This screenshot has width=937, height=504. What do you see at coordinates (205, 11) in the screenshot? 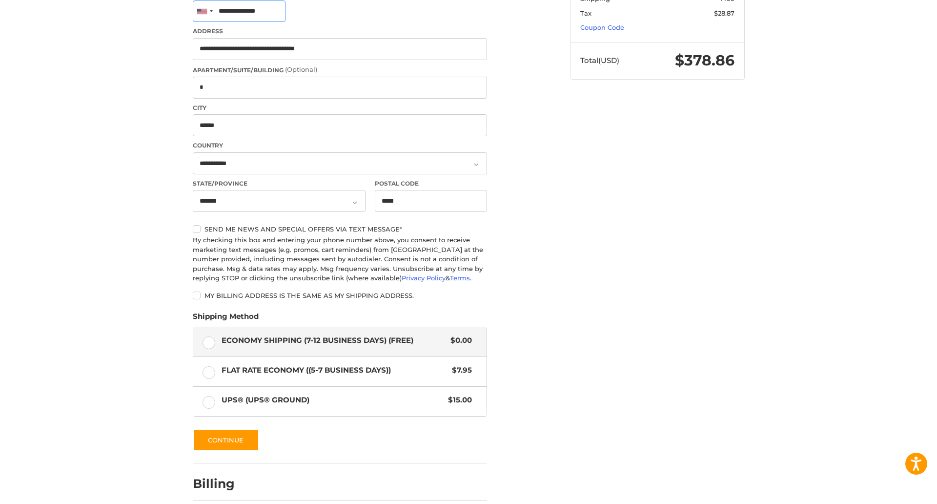
I see `div: United States: +1` at bounding box center [205, 11].